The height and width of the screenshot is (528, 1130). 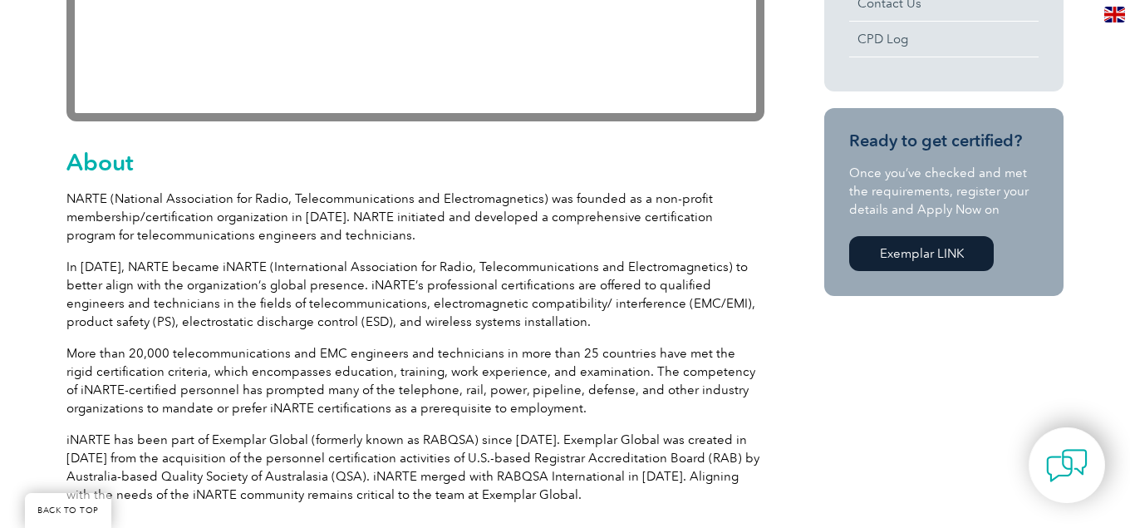 I want to click on h2: About, so click(x=415, y=162).